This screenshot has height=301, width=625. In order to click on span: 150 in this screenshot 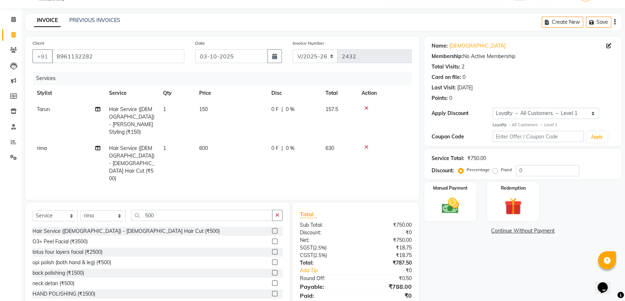, I will do `click(203, 109)`.